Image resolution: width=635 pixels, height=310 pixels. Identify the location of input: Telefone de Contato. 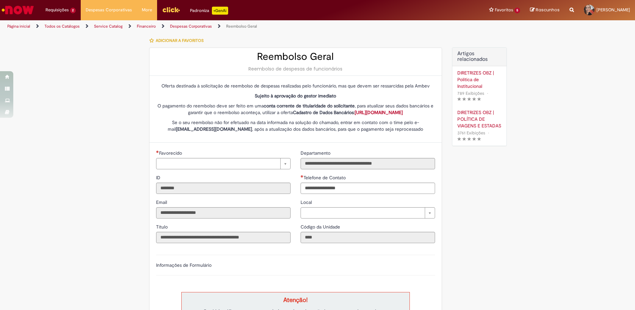
(368, 188).